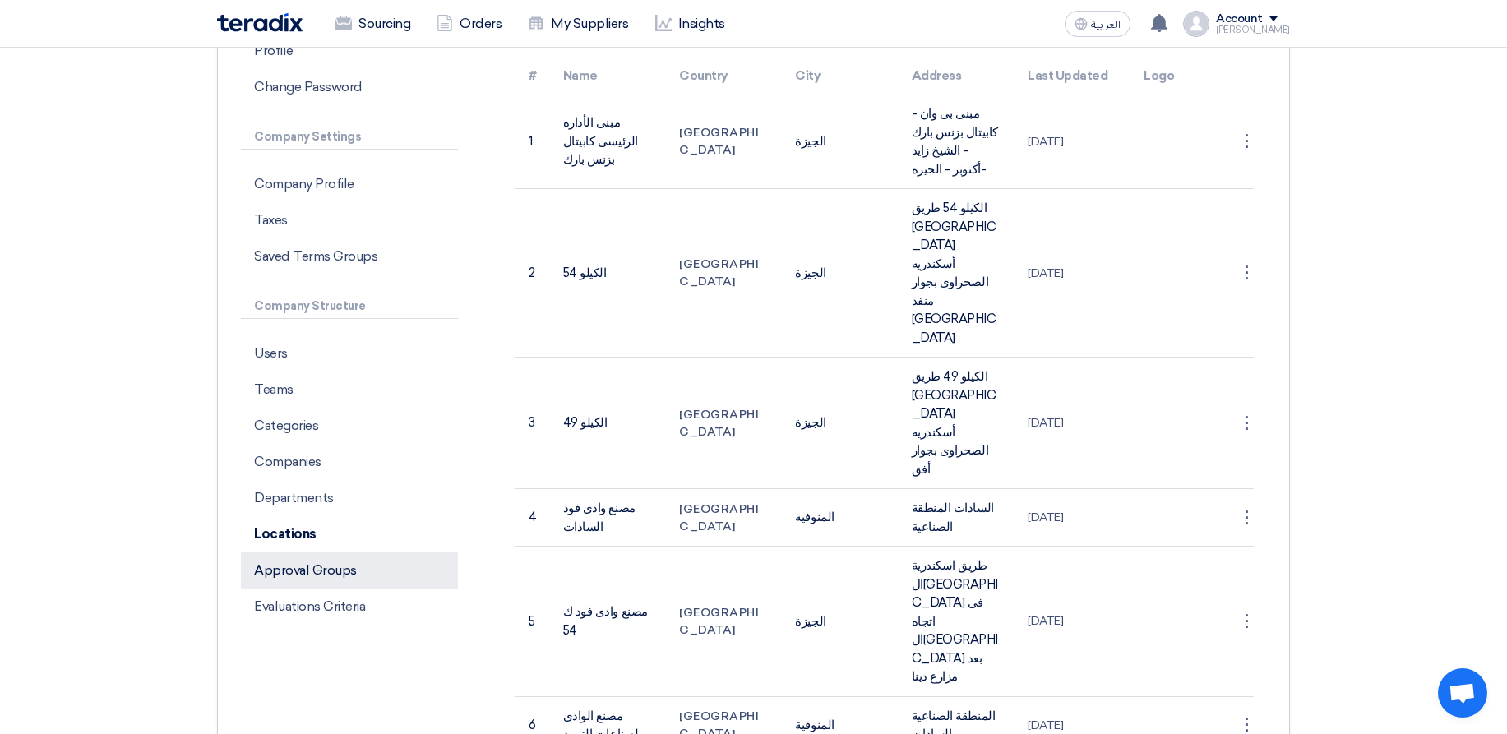 This screenshot has height=734, width=1507. I want to click on p: Profile, so click(349, 51).